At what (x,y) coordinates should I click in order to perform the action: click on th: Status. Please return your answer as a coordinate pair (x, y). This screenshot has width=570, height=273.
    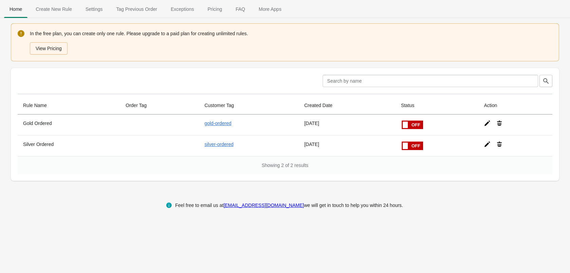
    Looking at the image, I should click on (437, 105).